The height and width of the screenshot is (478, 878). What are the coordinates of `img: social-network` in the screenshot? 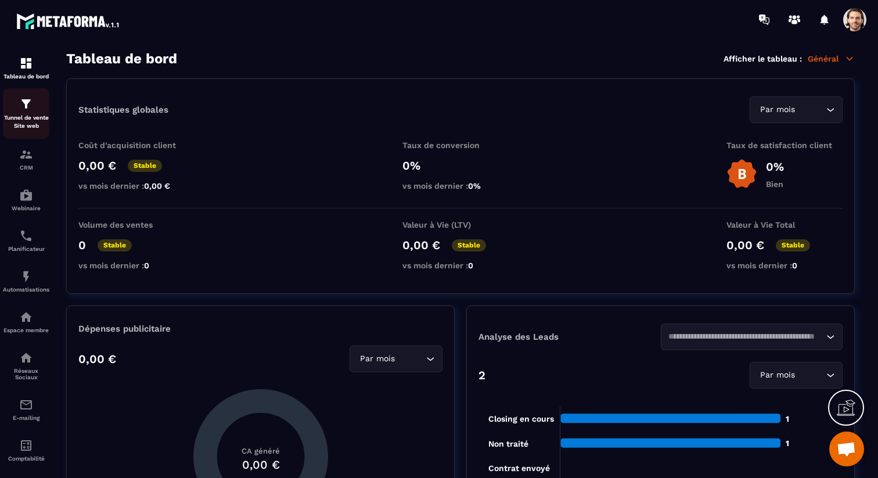 It's located at (26, 358).